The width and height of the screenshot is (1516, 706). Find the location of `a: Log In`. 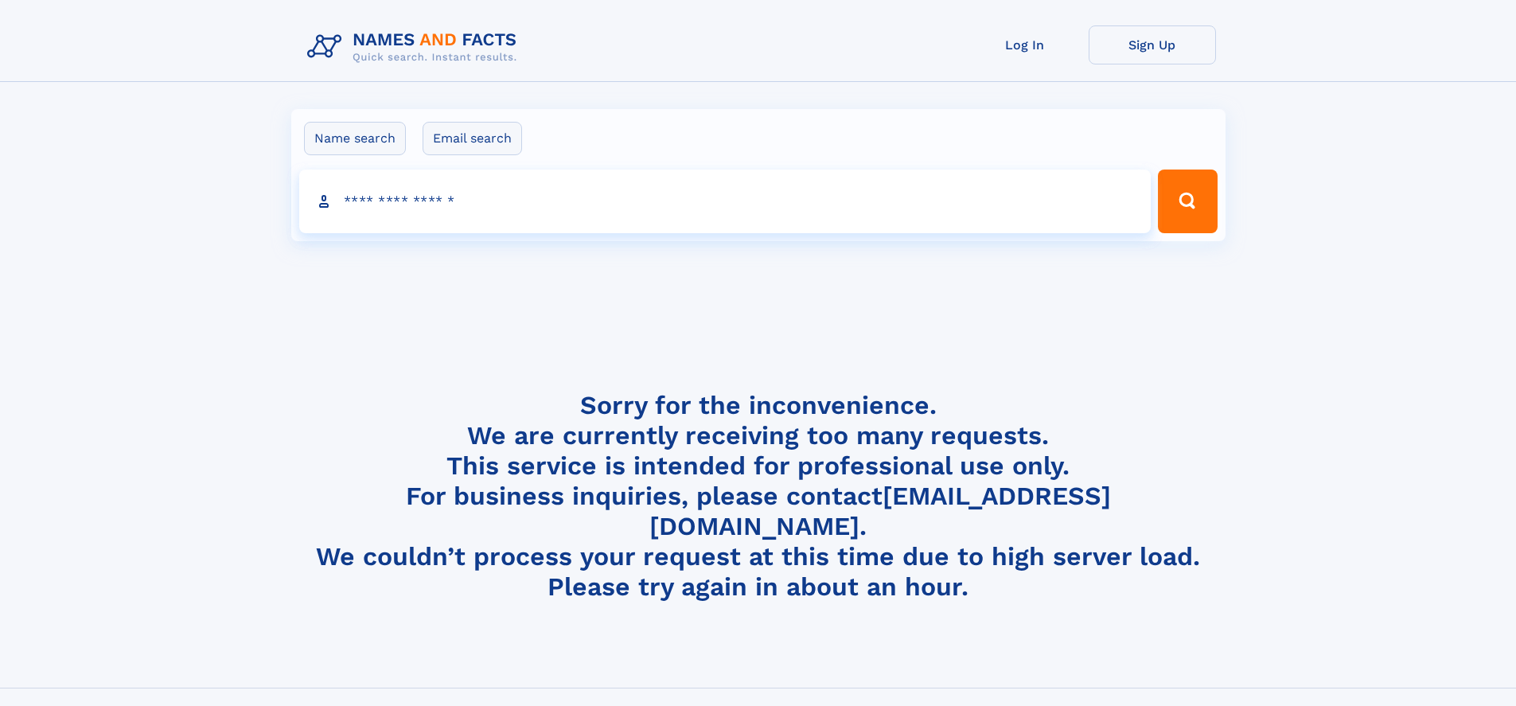

a: Log In is located at coordinates (1025, 45).